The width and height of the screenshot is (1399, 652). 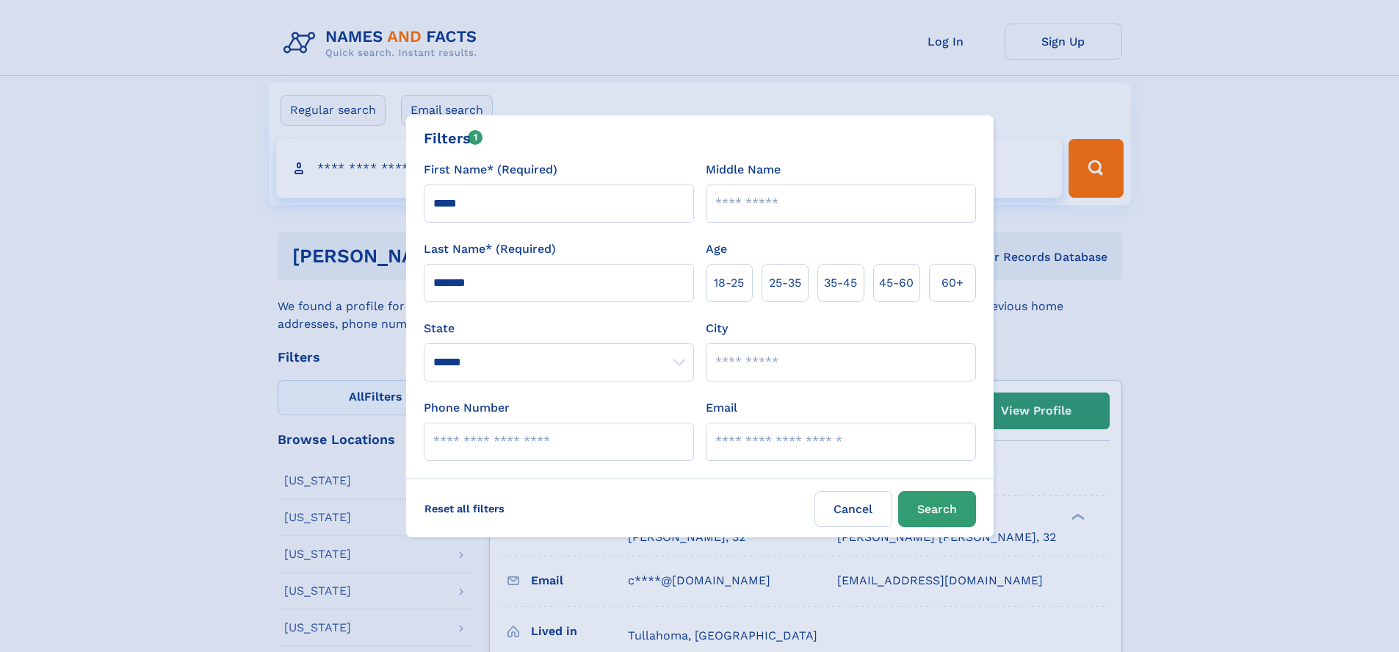 I want to click on label: Phone Number, so click(x=466, y=408).